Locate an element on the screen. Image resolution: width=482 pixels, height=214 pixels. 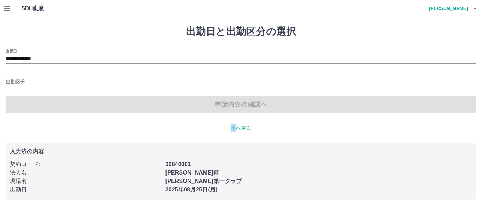
b: 2025年08月25日(月) is located at coordinates (192, 189).